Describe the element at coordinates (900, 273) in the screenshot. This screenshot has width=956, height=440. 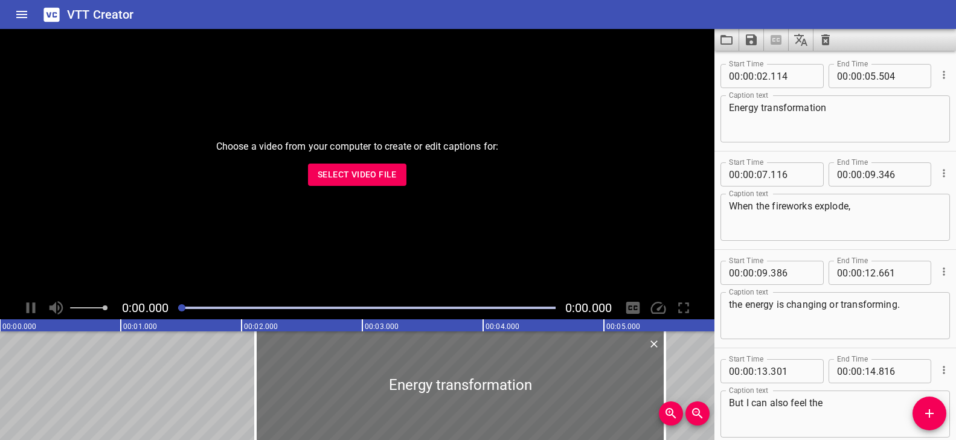
I see `input: 661` at that location.